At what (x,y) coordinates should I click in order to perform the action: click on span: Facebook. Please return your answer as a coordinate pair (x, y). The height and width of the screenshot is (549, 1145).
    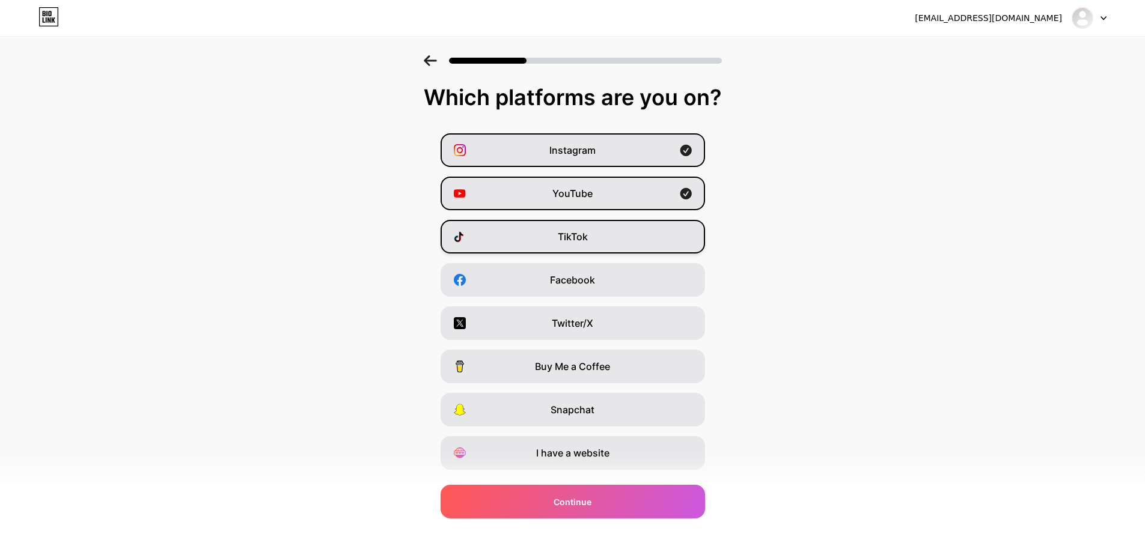
    Looking at the image, I should click on (572, 280).